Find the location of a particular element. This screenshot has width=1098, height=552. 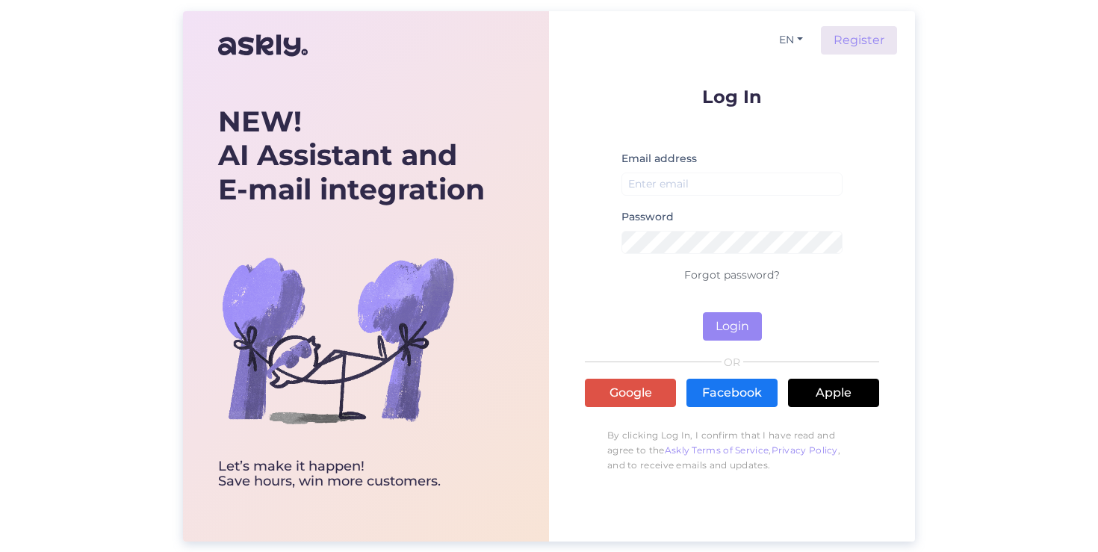

a: Forgot password? is located at coordinates (732, 275).